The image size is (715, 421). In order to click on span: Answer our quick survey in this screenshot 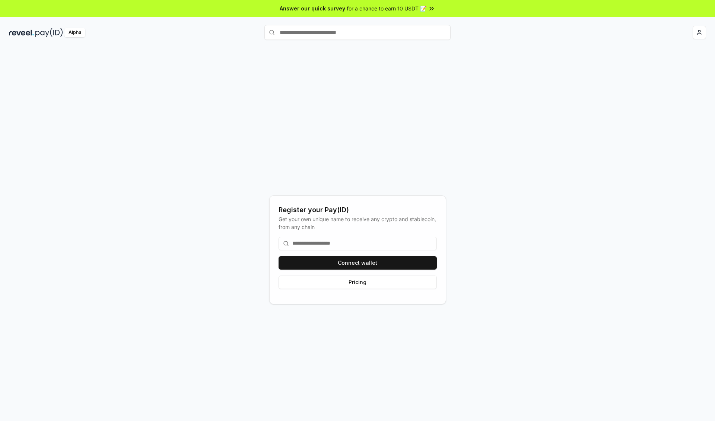, I will do `click(313, 8)`.